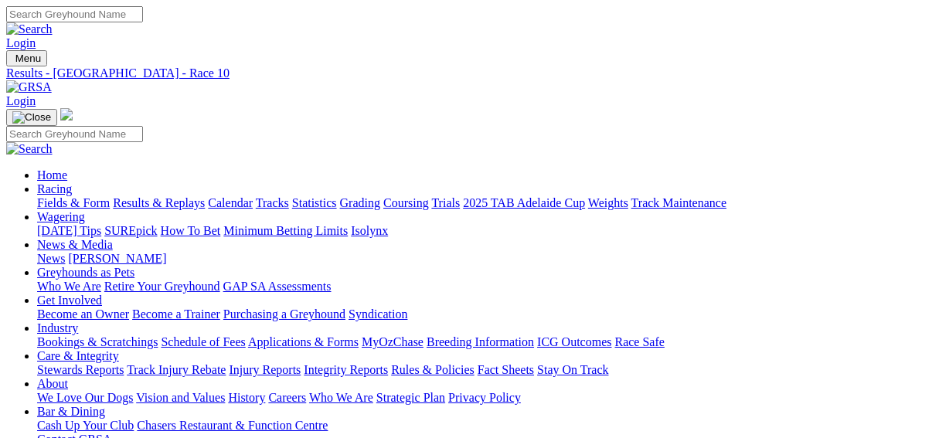 The width and height of the screenshot is (932, 438). What do you see at coordinates (80, 369) in the screenshot?
I see `a: Stewards Reports` at bounding box center [80, 369].